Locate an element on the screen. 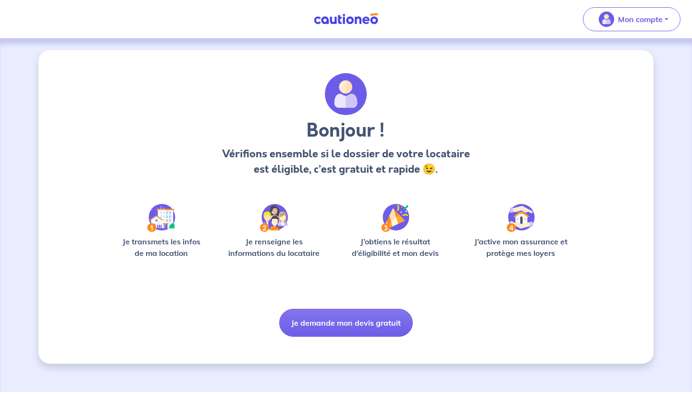 The width and height of the screenshot is (692, 394). h3: Bonjour ! is located at coordinates (345, 131).